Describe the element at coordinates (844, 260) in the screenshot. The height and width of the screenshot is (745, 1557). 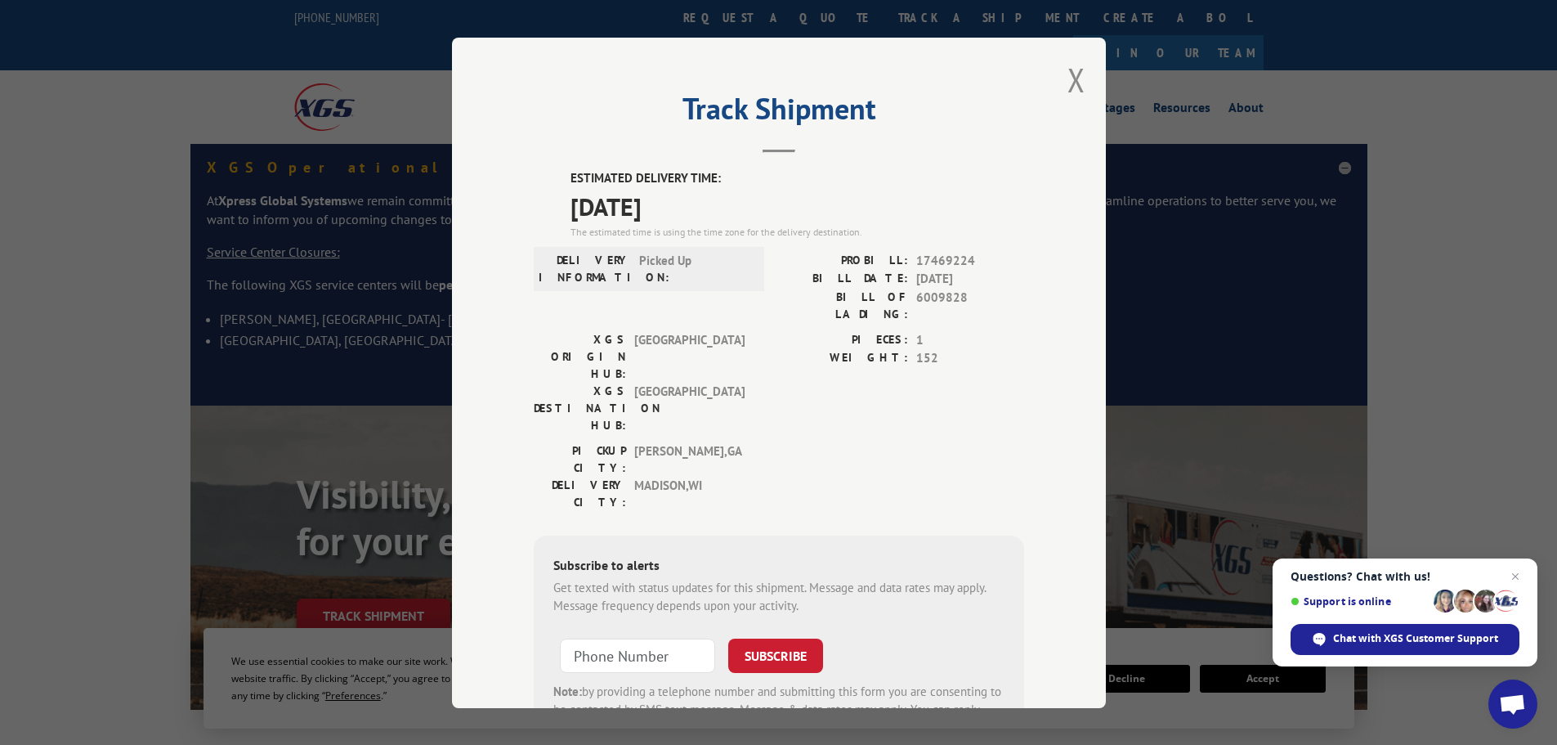
I see `label: PROBILL:` at that location.